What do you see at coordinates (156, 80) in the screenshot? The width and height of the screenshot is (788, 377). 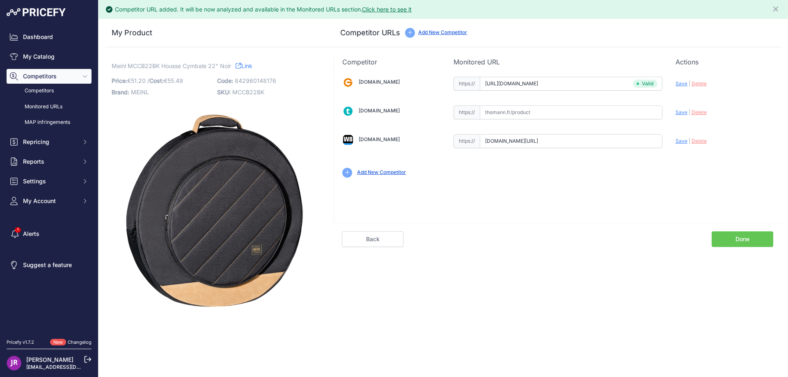 I see `span: Cost:` at bounding box center [156, 80].